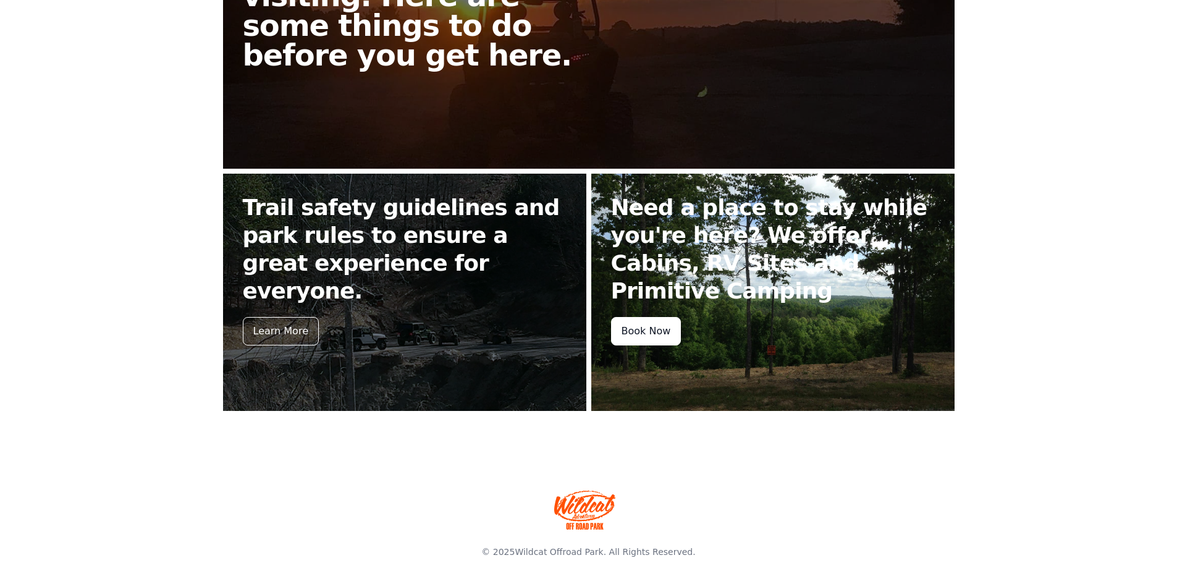 The image size is (1177, 584). I want to click on img: Wildcat Offroad park, so click(585, 510).